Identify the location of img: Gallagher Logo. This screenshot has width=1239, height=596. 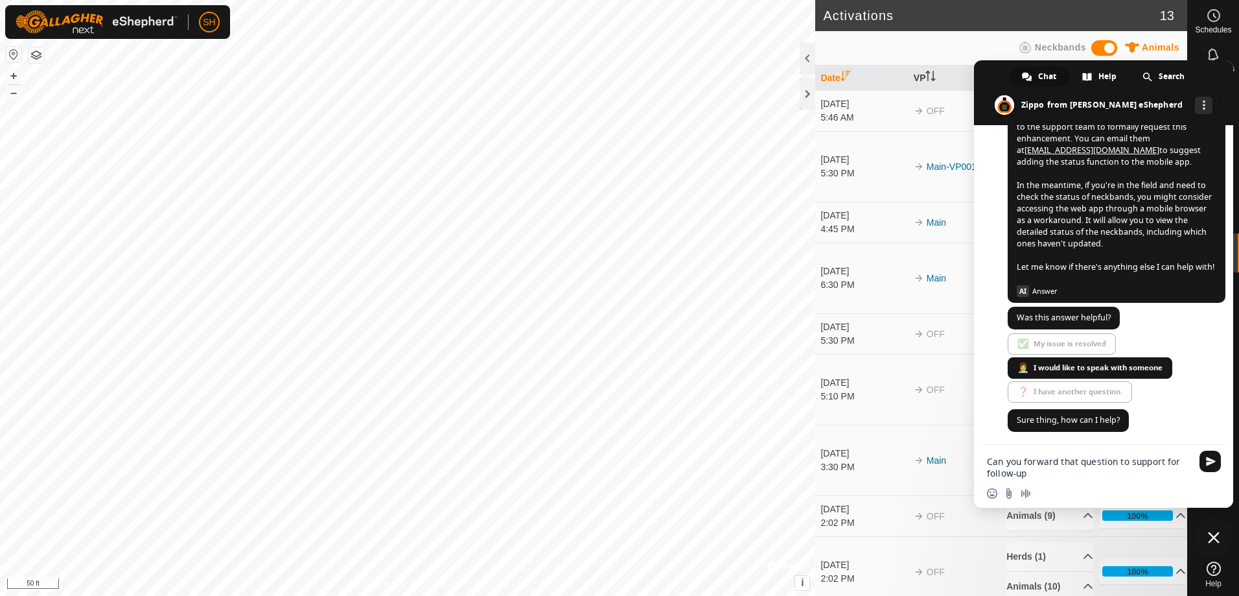
(97, 22).